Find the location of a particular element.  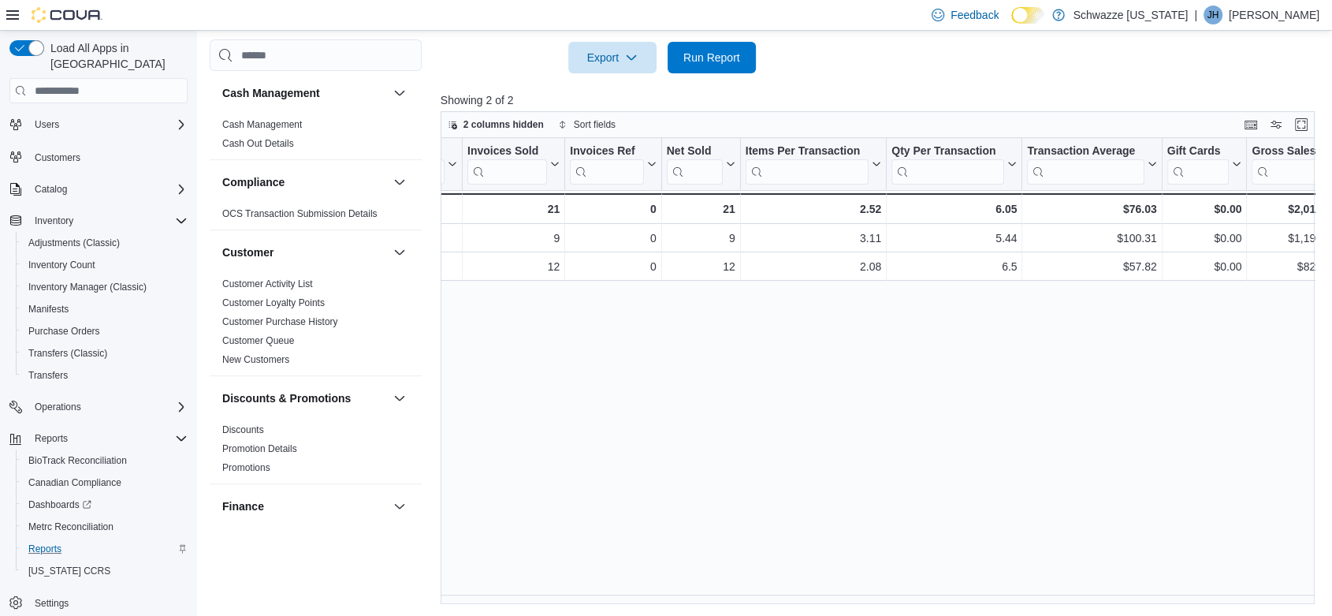

span: Transfers (Classic) is located at coordinates (105, 353).